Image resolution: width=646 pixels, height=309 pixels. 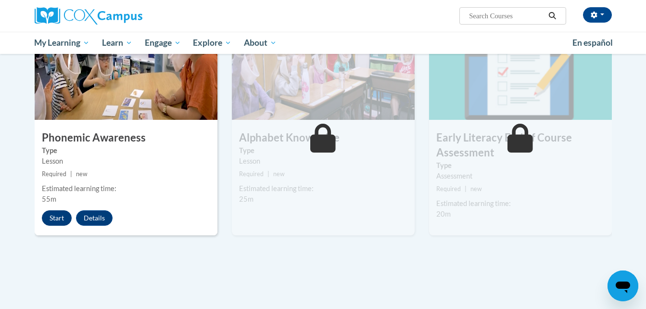 What do you see at coordinates (598, 15) in the screenshot?
I see `button: Account Settings` at bounding box center [598, 15].